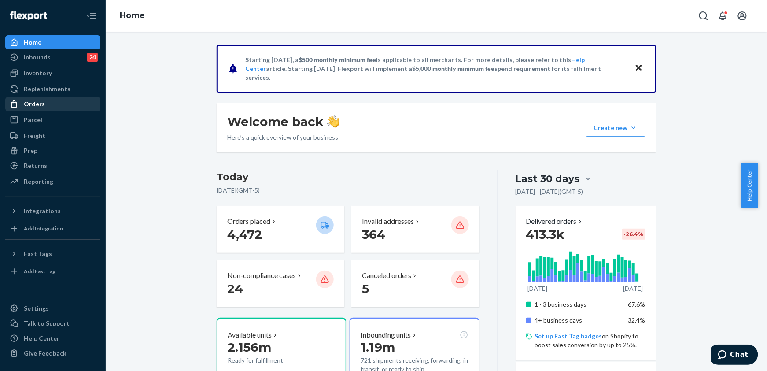 This screenshot has width=767, height=371. What do you see at coordinates (249, 221) in the screenshot?
I see `p: Orders placed` at bounding box center [249, 221].